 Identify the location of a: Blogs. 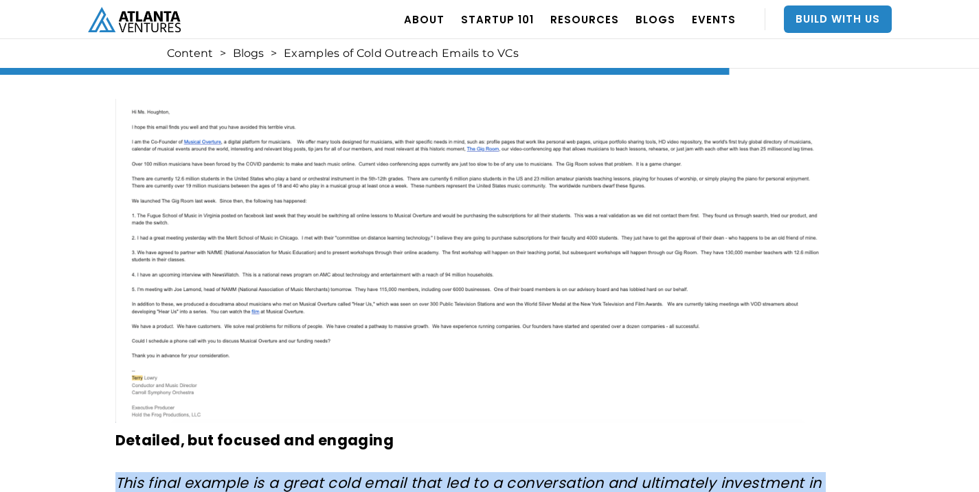
(248, 54).